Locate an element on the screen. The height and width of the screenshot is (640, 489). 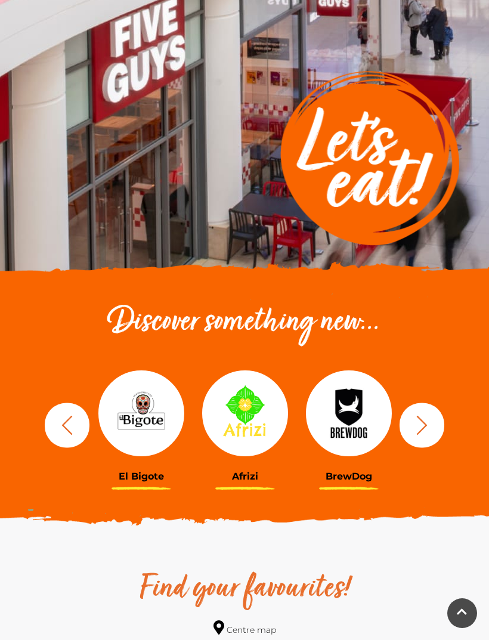
a: El Bigote is located at coordinates (141, 423).